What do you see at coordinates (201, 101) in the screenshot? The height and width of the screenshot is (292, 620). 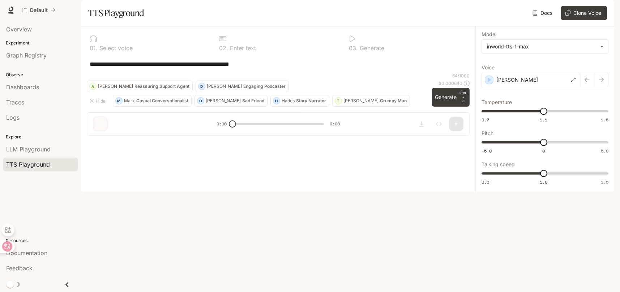 I see `div: O` at bounding box center [201, 101].